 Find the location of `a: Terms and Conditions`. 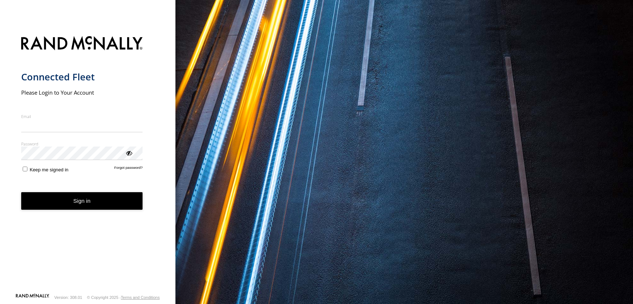

a: Terms and Conditions is located at coordinates (140, 297).